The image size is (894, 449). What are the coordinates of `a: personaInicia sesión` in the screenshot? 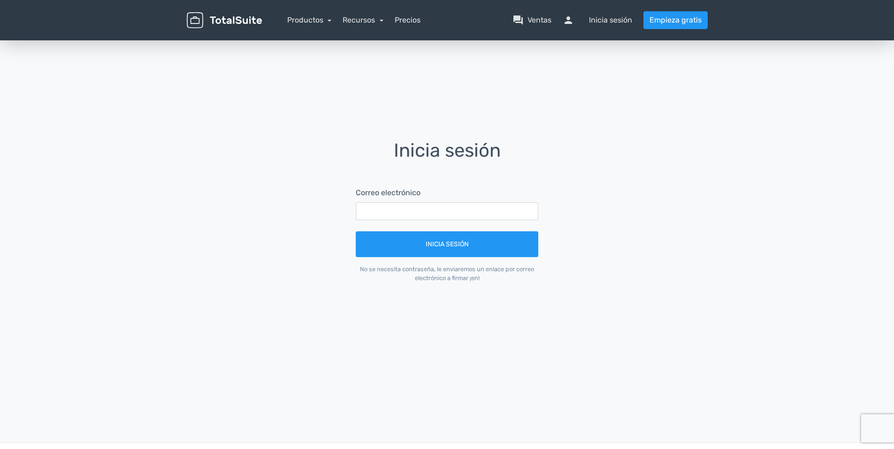 It's located at (598, 20).